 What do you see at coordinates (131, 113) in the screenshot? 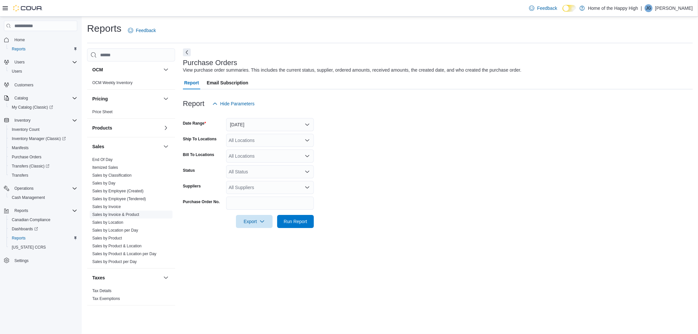
I see `div: Pricing` at bounding box center [131, 113].